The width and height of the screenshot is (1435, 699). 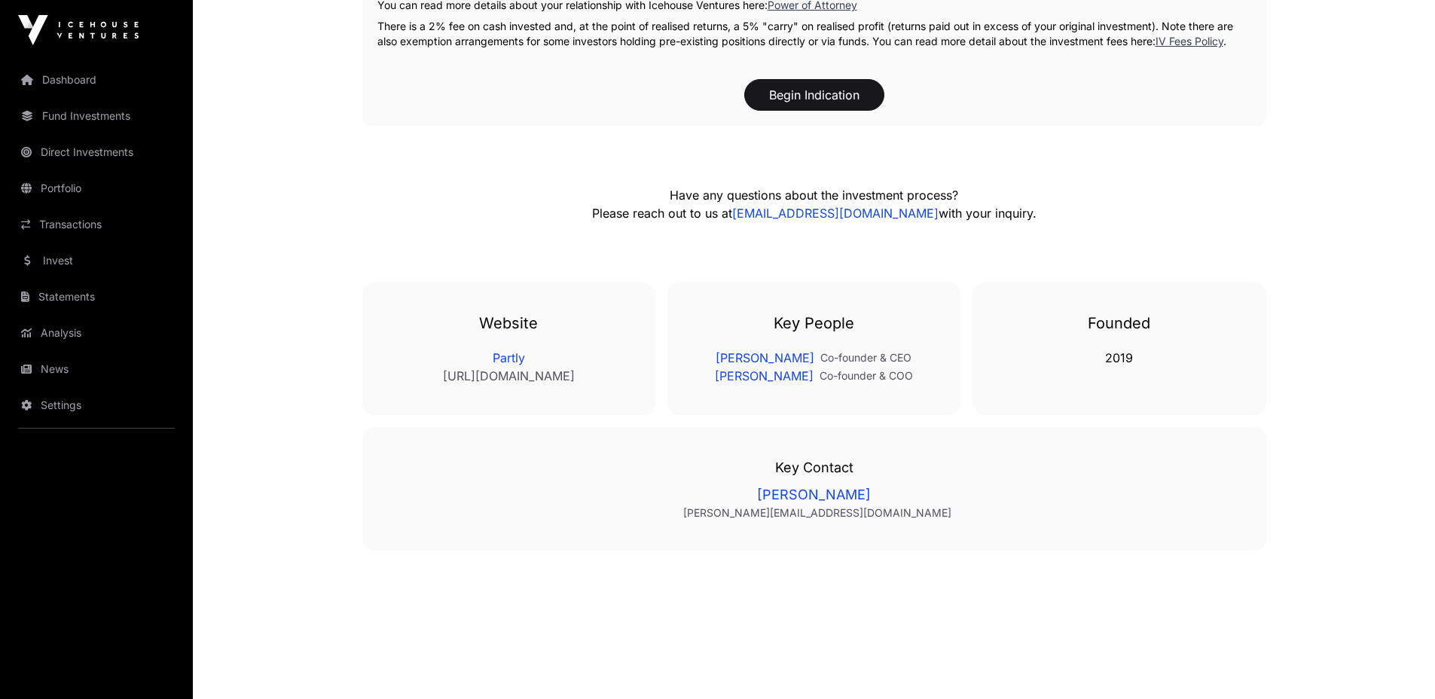 I want to click on a: Partly, so click(x=509, y=358).